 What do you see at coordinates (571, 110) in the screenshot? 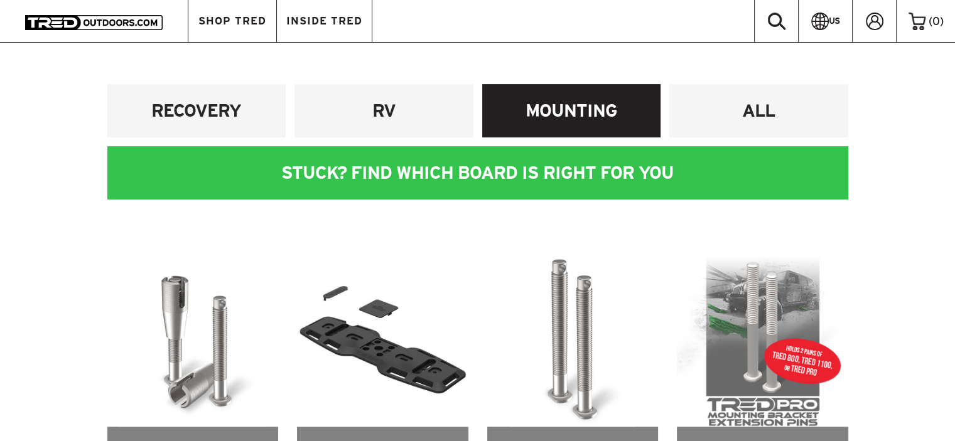
I see `a: MOUNTING` at bounding box center [571, 110].